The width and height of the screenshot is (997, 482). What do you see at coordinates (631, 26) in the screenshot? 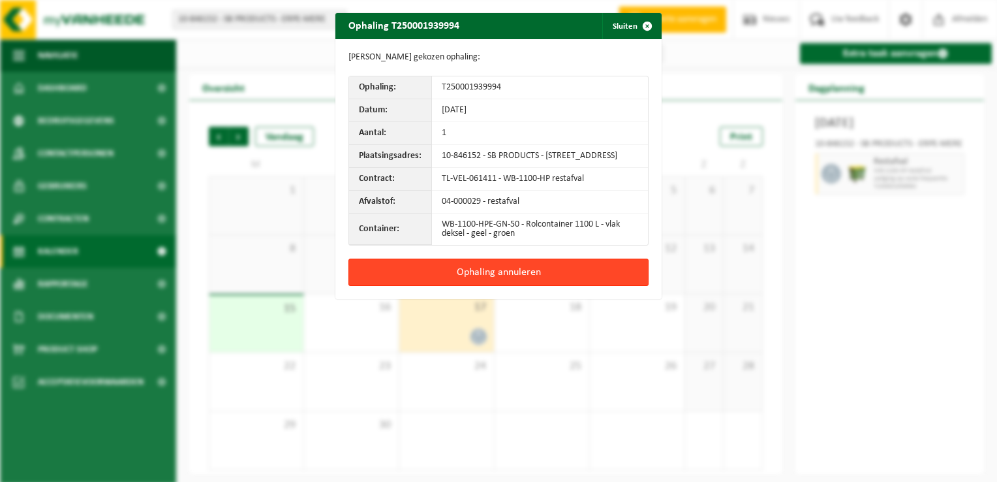
I see `button: Sluiten` at bounding box center [631, 26].